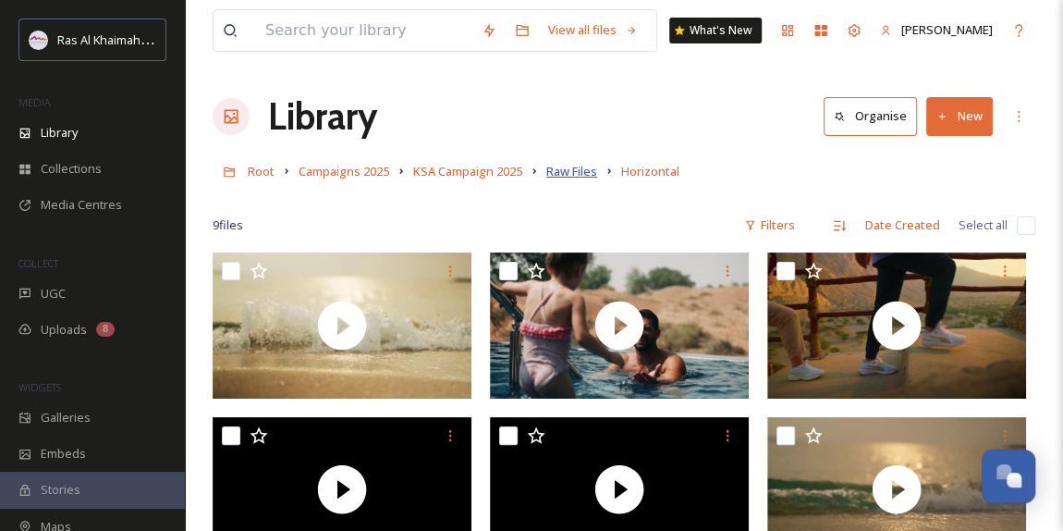  What do you see at coordinates (1009, 476) in the screenshot?
I see `button: Open Chat` at bounding box center [1009, 476].